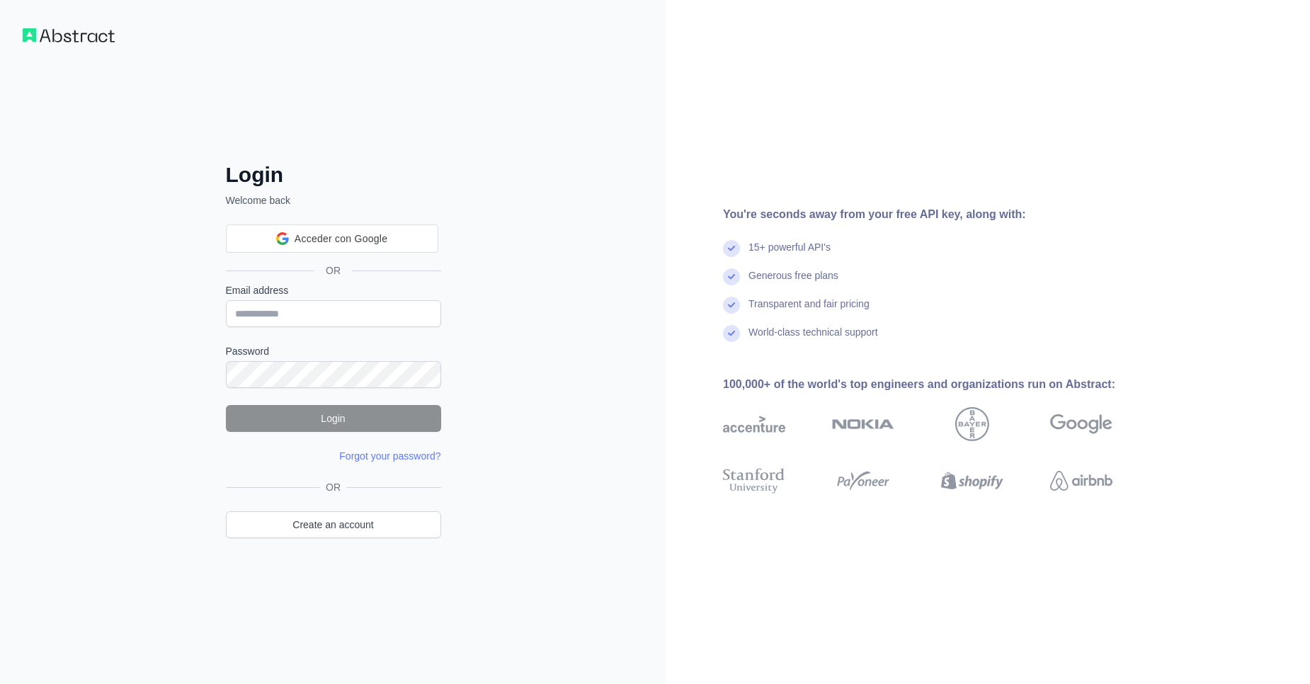 The image size is (1310, 684). I want to click on div: Acceder con Google, so click(332, 239).